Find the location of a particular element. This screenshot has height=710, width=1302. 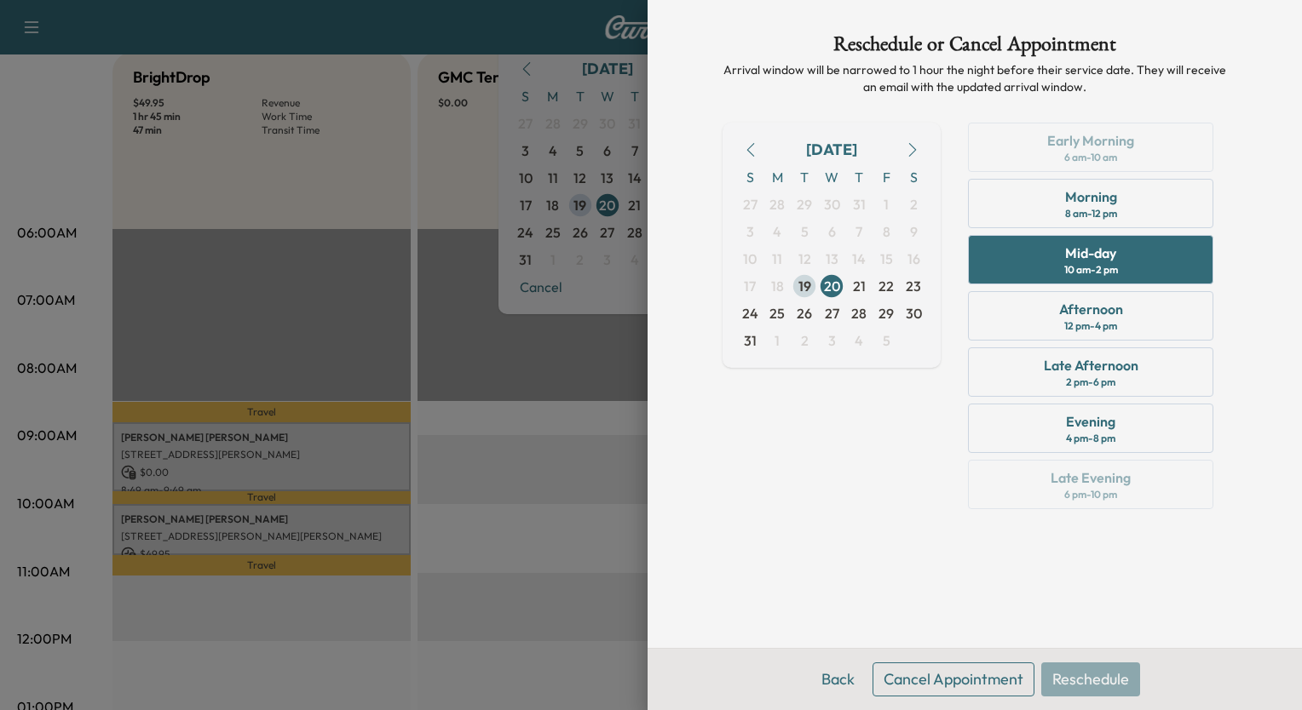

div: Evening is located at coordinates (1090, 422).